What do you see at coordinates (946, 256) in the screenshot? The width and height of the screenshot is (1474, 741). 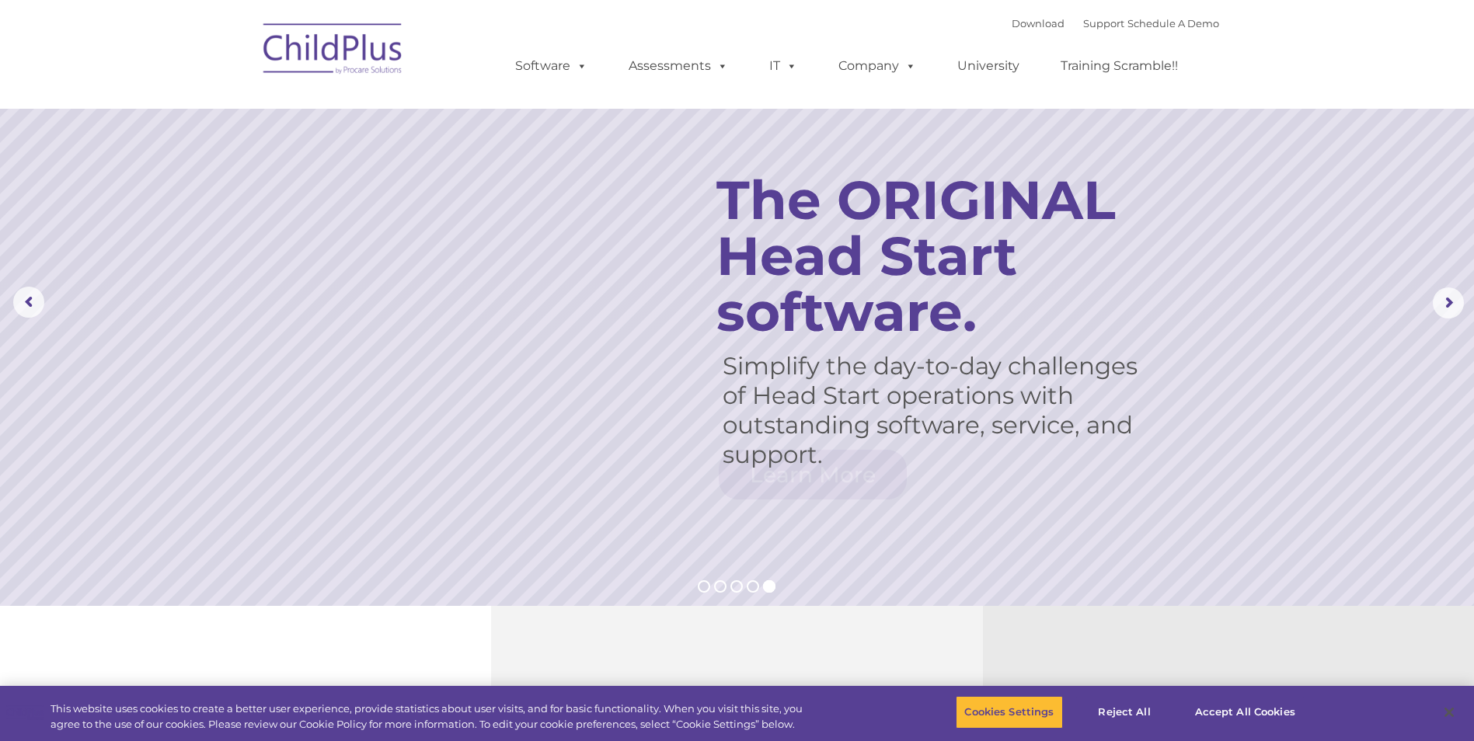 I see `rs-layer: The ORIGINAL Head Start software.` at bounding box center [946, 256].